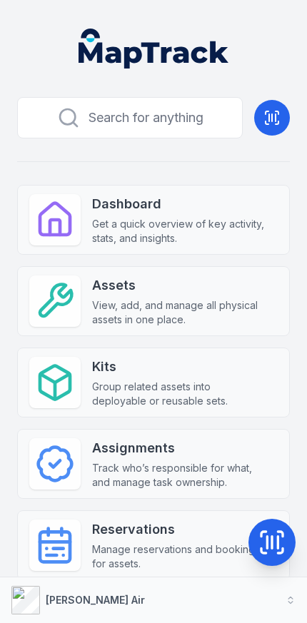 The height and width of the screenshot is (623, 307). What do you see at coordinates (153, 383) in the screenshot?
I see `a: KitsGroup related assets into deployable or reusable sets.` at bounding box center [153, 383].